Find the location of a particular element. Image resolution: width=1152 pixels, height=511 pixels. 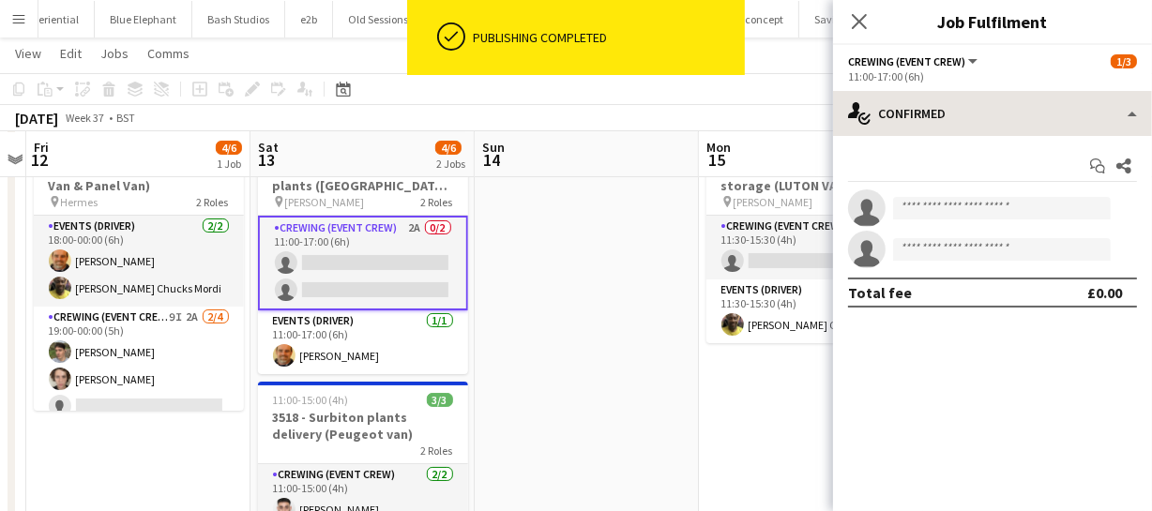

div: 1 Job is located at coordinates (229, 163).